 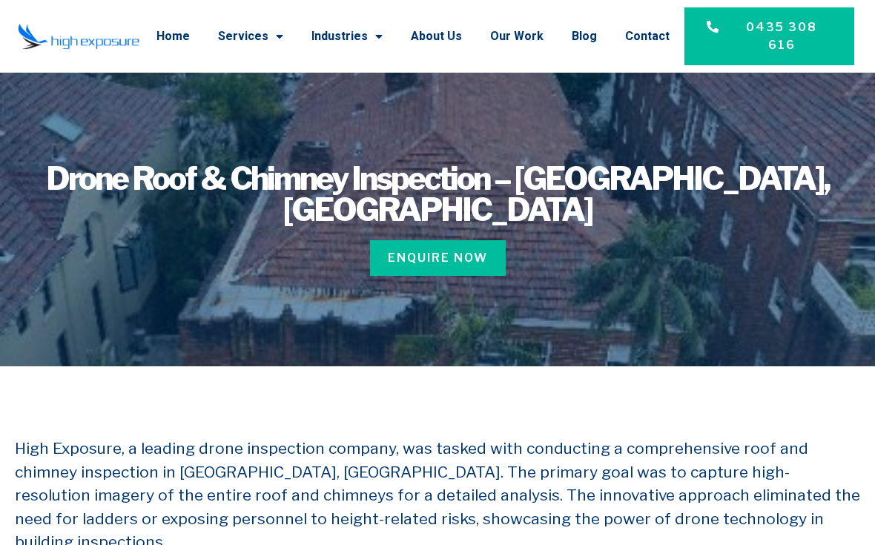 What do you see at coordinates (438, 258) in the screenshot?
I see `span: Enquire Now` at bounding box center [438, 258].